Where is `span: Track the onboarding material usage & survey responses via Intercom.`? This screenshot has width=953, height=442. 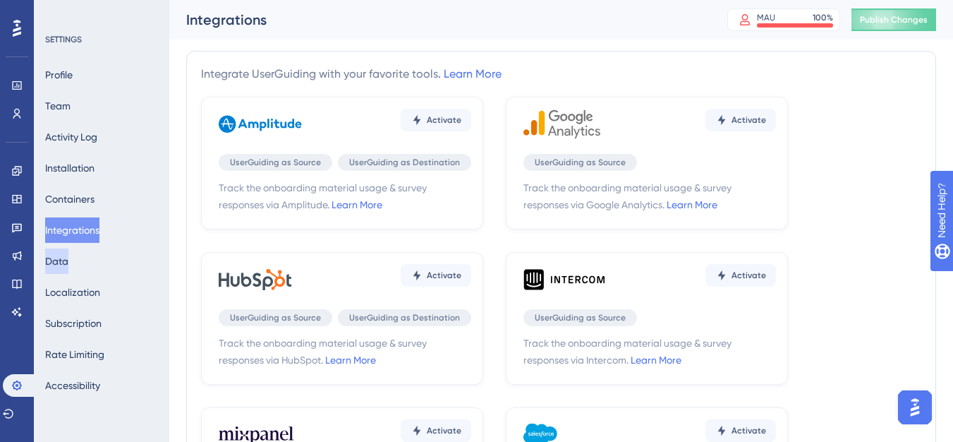 span: Track the onboarding material usage & survey responses via Intercom. is located at coordinates (650, 351).